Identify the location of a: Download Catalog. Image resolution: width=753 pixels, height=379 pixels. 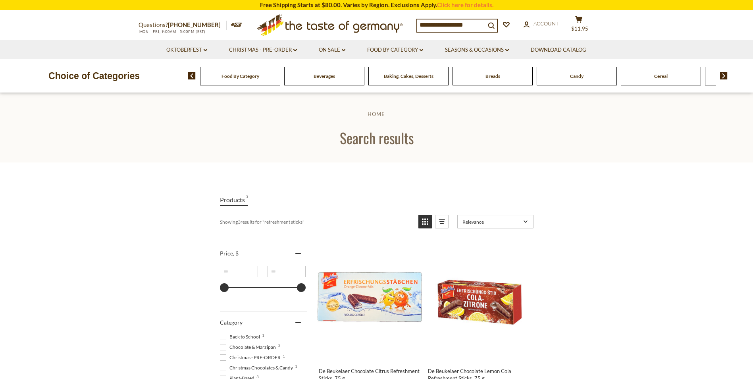
(559, 50).